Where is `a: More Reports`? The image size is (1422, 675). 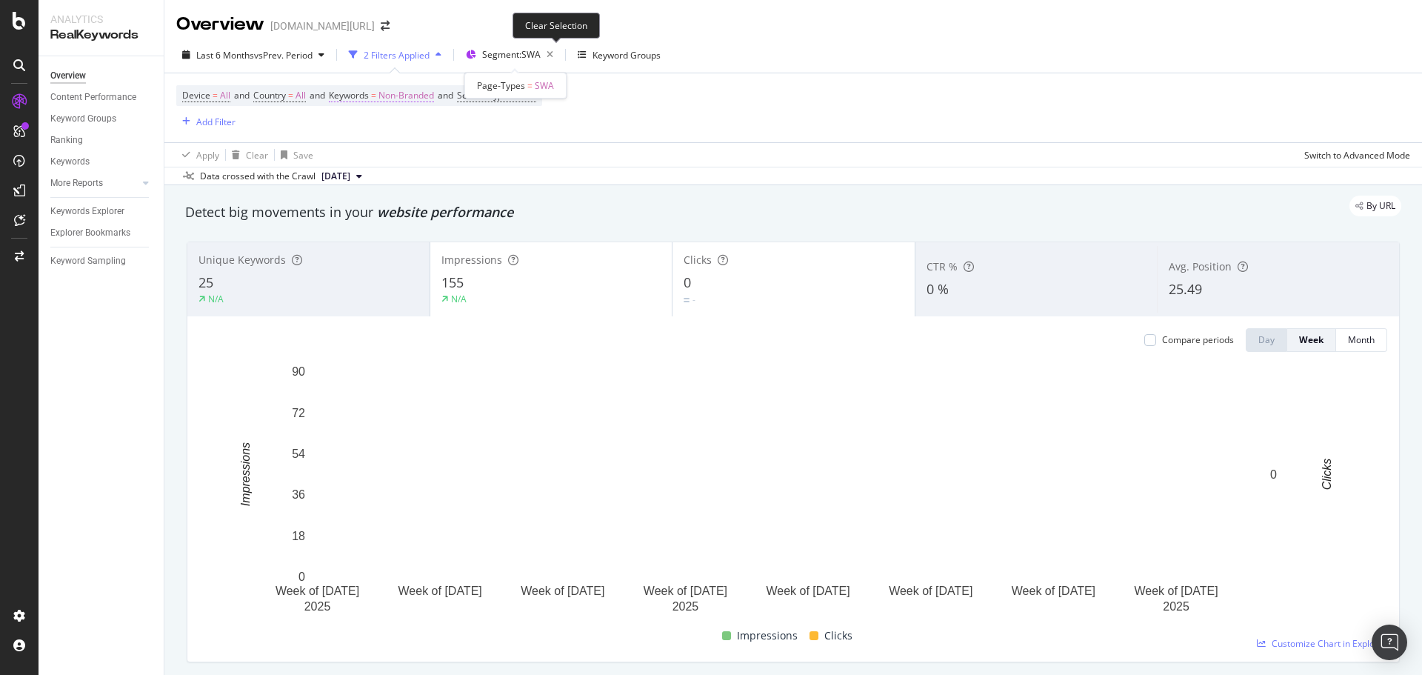
a: More Reports is located at coordinates (94, 183).